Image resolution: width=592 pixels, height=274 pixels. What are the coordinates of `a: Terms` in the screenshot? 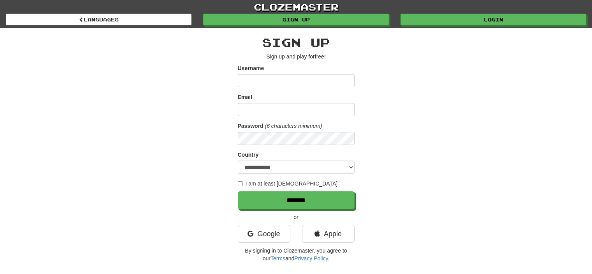 It's located at (278, 258).